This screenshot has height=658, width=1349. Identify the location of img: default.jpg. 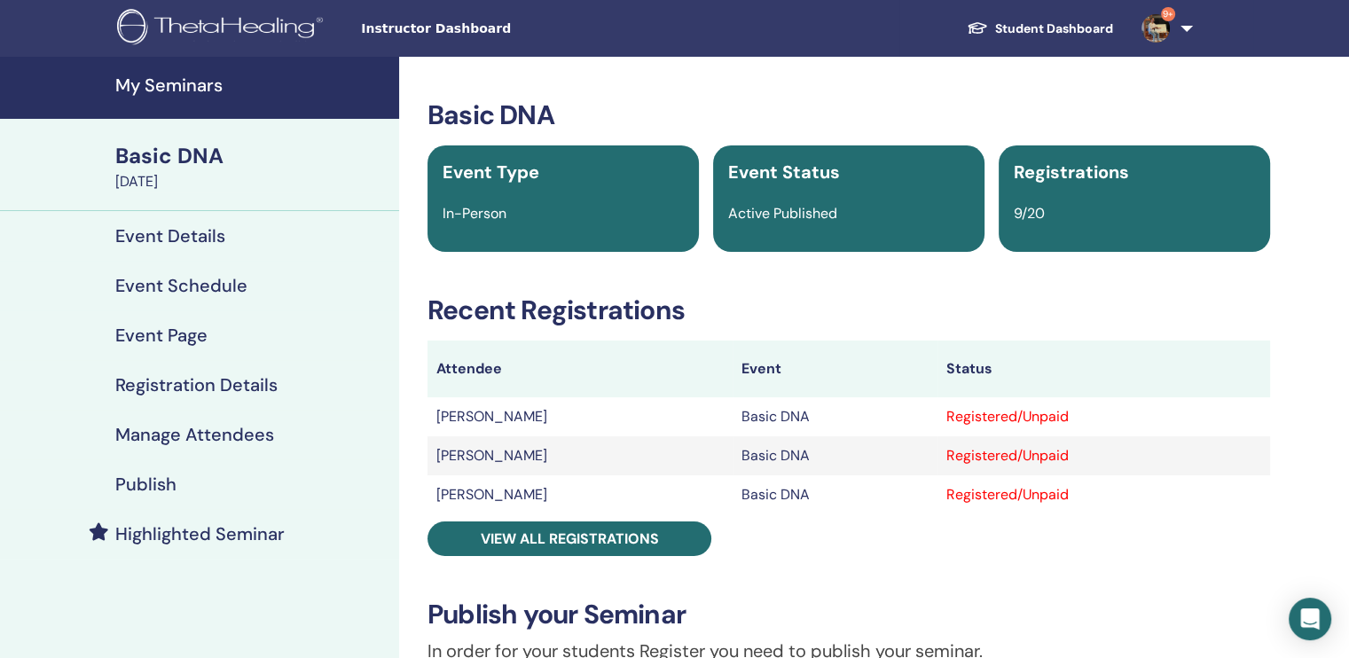
(1155, 28).